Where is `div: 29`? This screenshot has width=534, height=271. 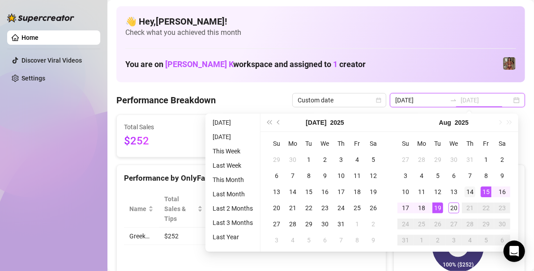 div: 29 is located at coordinates (438, 160).